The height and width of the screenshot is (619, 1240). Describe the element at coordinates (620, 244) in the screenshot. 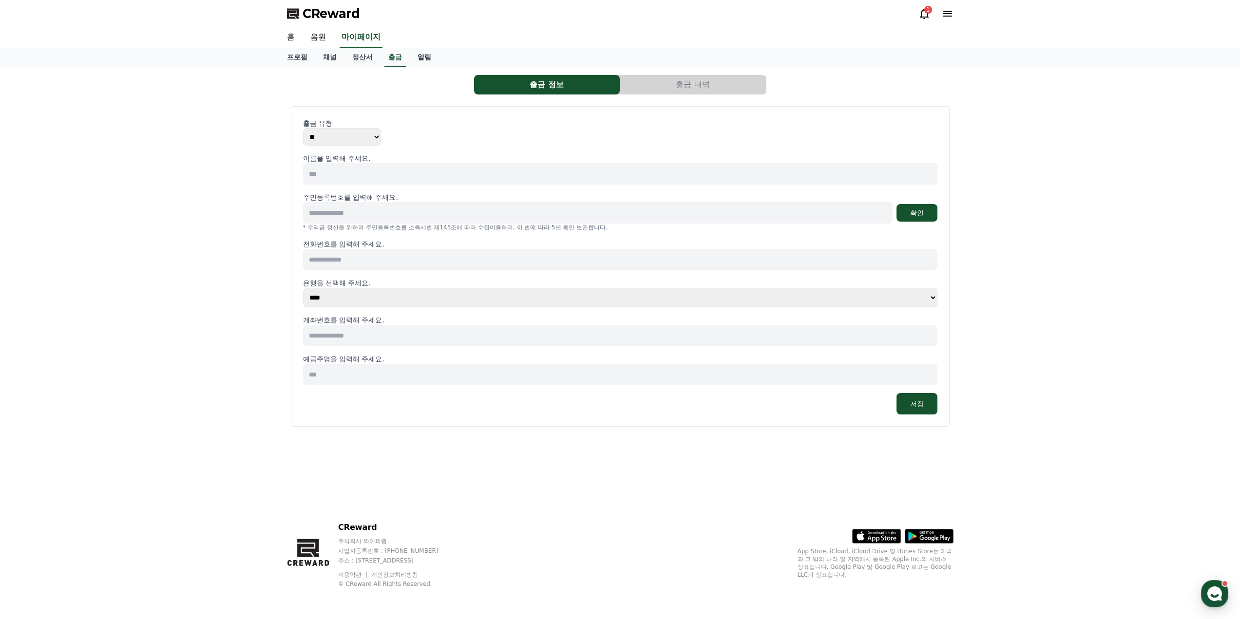

I see `p: 전화번호를 입력해 주세요.` at that location.